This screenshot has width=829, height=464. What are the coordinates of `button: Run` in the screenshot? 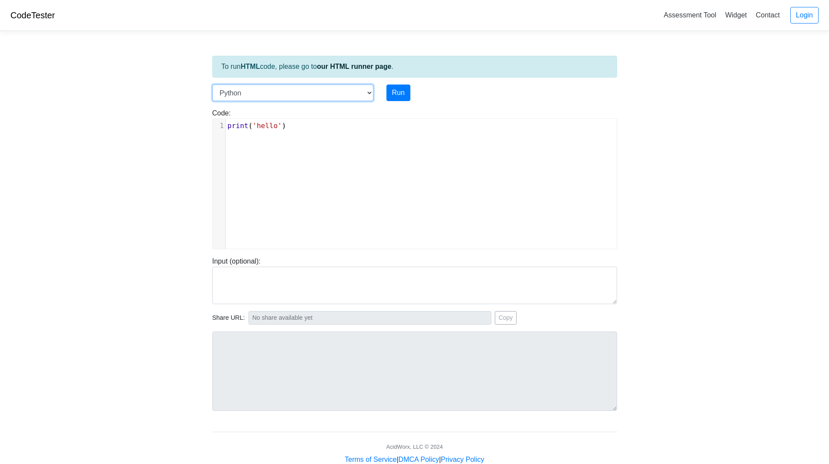 It's located at (398, 93).